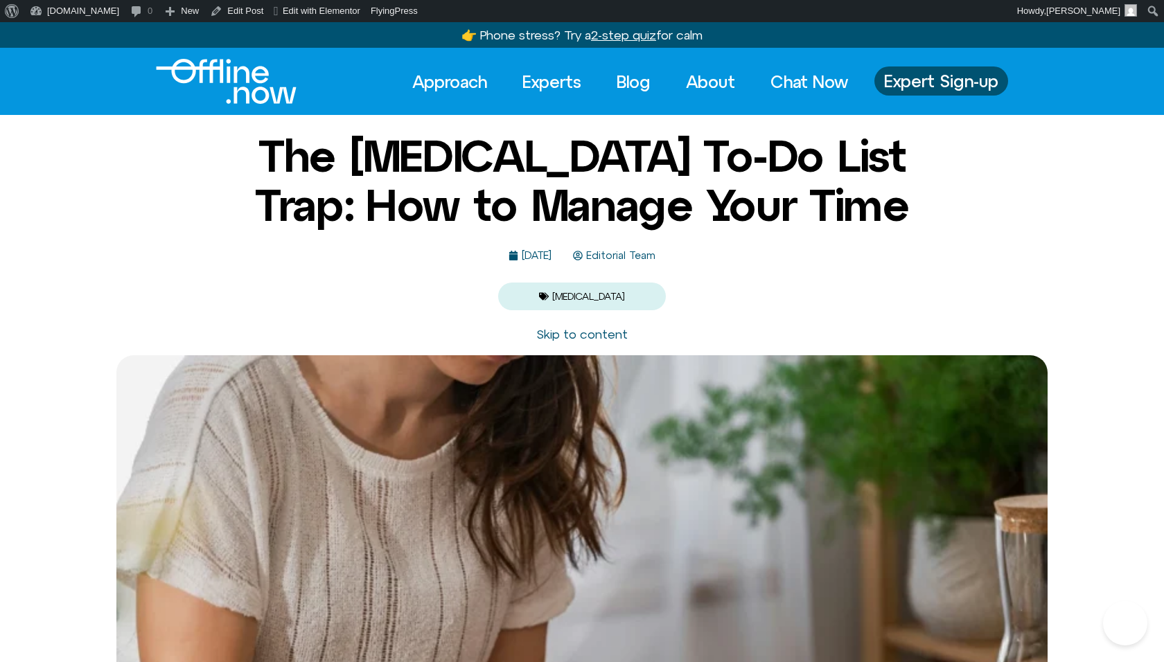 This screenshot has height=662, width=1164. I want to click on span: Edit with Elementor, so click(321, 10).